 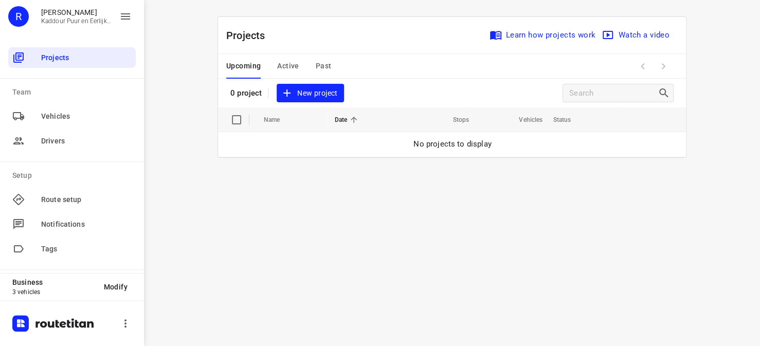 What do you see at coordinates (74, 92) in the screenshot?
I see `p: Team` at bounding box center [74, 92].